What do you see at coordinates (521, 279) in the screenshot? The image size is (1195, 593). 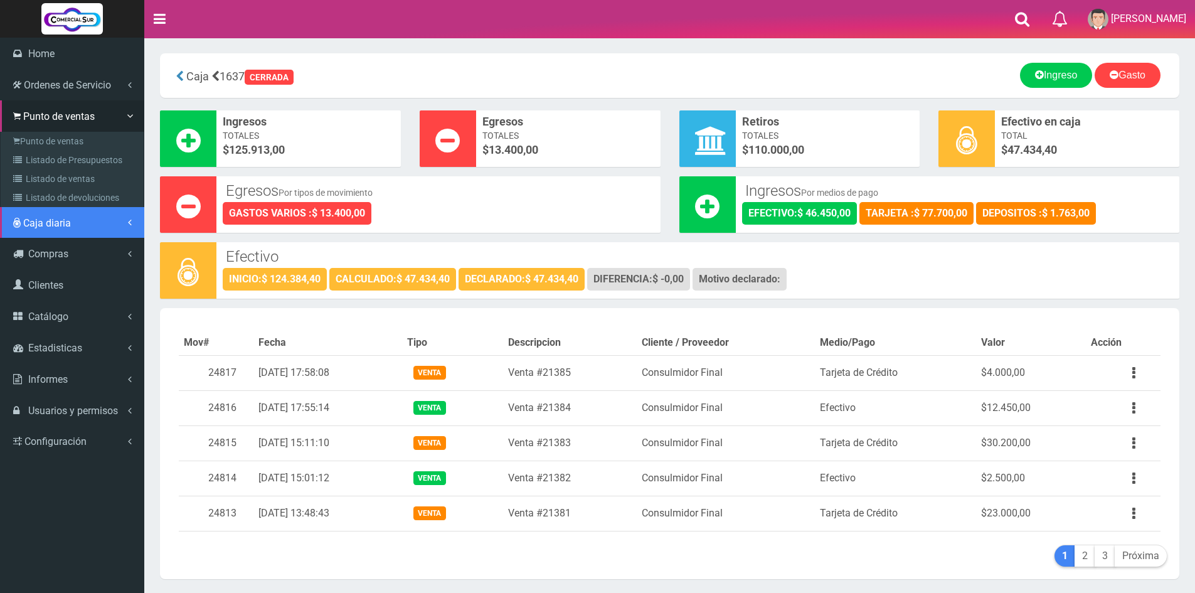 I see `div: DECLARADO:` at bounding box center [521, 279].